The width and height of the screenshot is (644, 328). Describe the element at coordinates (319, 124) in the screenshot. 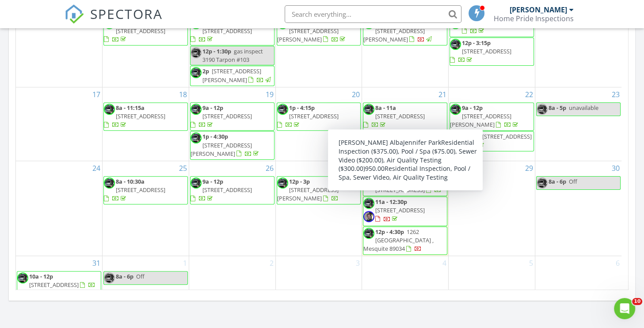

I see `td: Go to August 20, 2025` at that location.